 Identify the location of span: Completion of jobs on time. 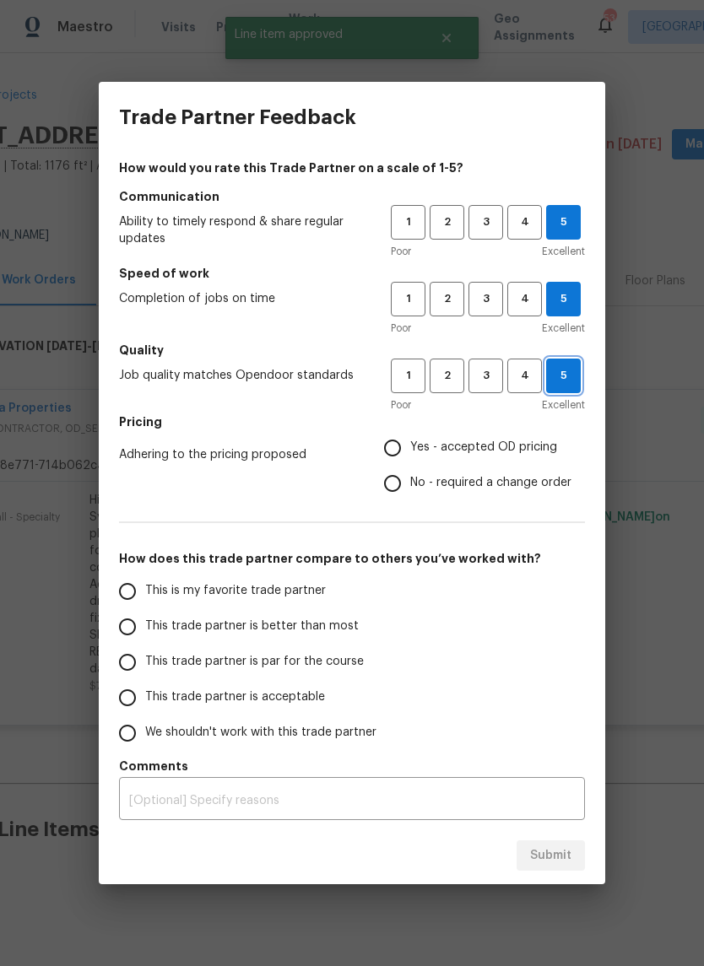
(241, 299).